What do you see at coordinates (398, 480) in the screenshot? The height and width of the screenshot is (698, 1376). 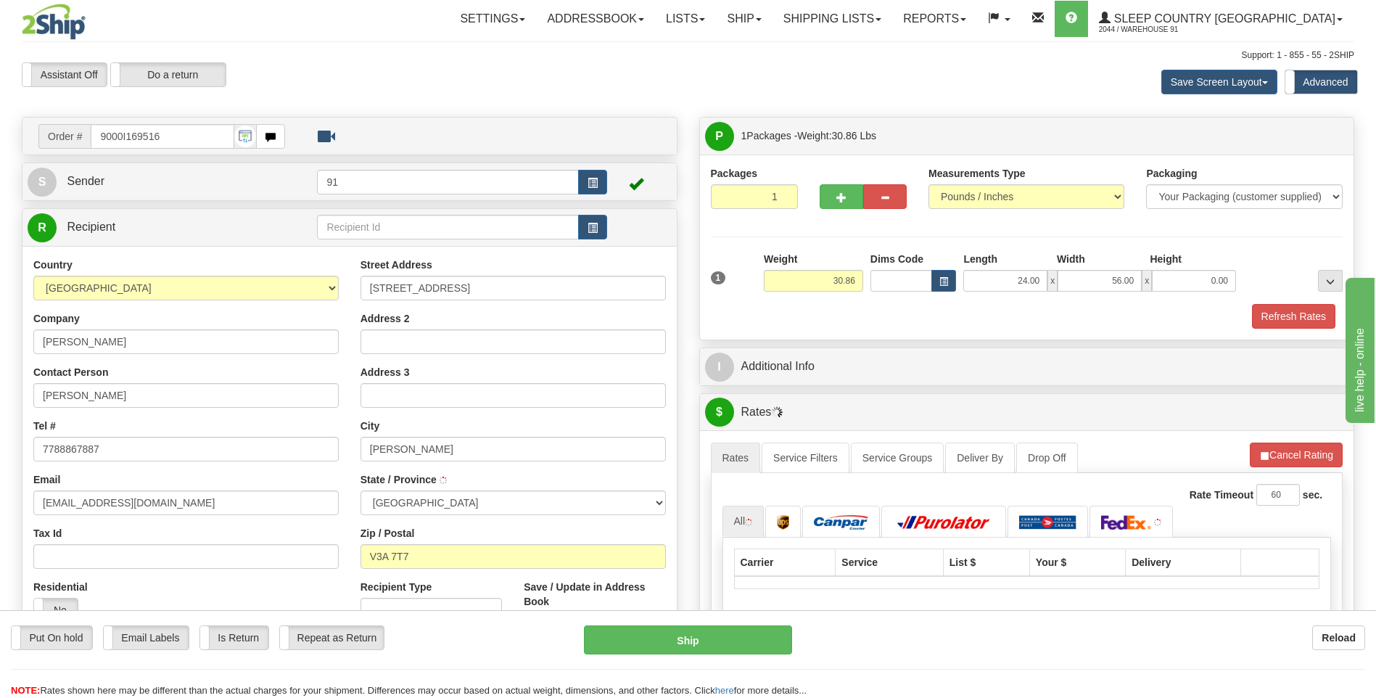 I see `label: State / Province` at bounding box center [398, 480].